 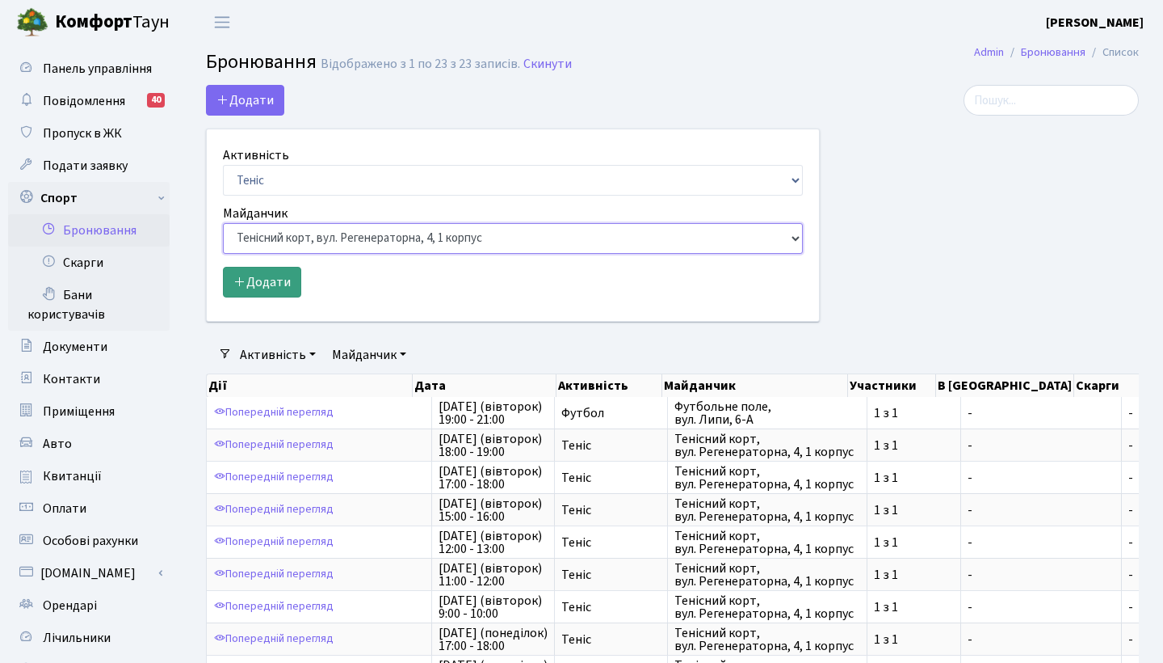 What do you see at coordinates (1108, 385) in the screenshot?
I see `th: Скарги` at bounding box center [1108, 385].